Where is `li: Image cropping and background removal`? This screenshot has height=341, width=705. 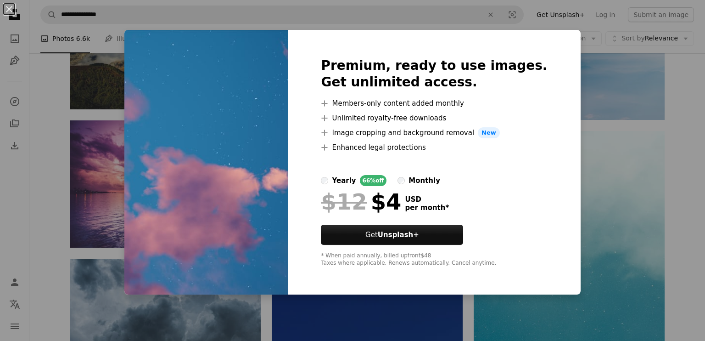 li: Image cropping and background removal is located at coordinates (434, 133).